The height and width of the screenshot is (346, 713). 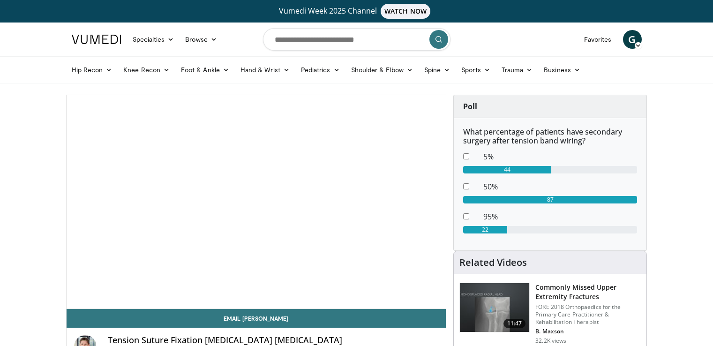 What do you see at coordinates (92, 70) in the screenshot?
I see `a: Hip Recon` at bounding box center [92, 70].